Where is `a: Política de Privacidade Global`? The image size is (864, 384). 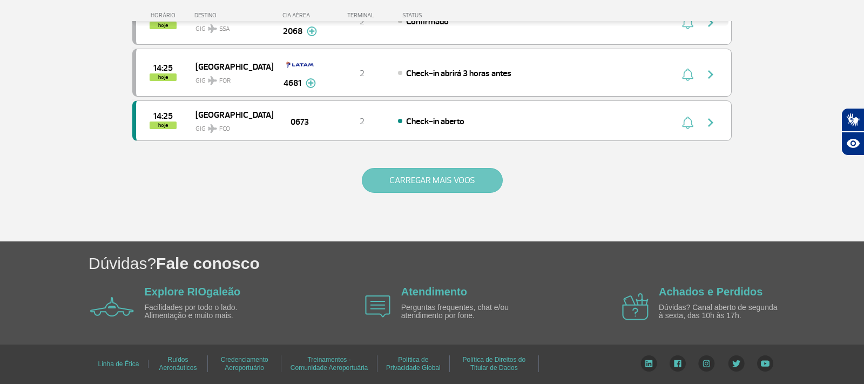 a: Política de Privacidade Global is located at coordinates (413, 363).